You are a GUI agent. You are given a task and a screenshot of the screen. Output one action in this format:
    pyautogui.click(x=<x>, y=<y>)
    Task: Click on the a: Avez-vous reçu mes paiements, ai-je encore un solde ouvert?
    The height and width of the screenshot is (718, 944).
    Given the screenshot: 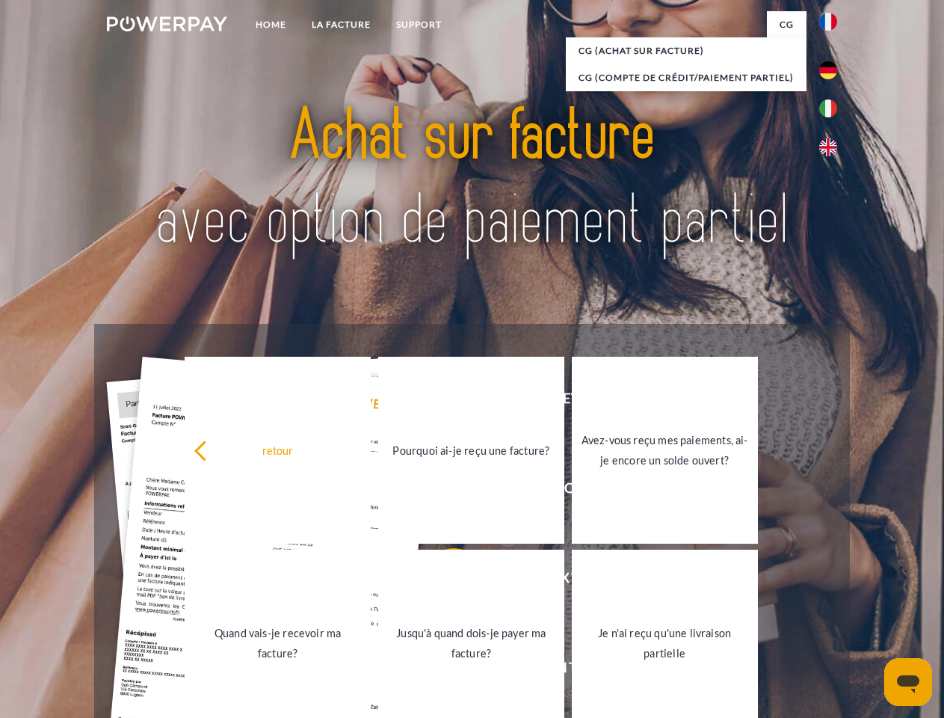 What is the action you would take?
    pyautogui.click(x=665, y=450)
    